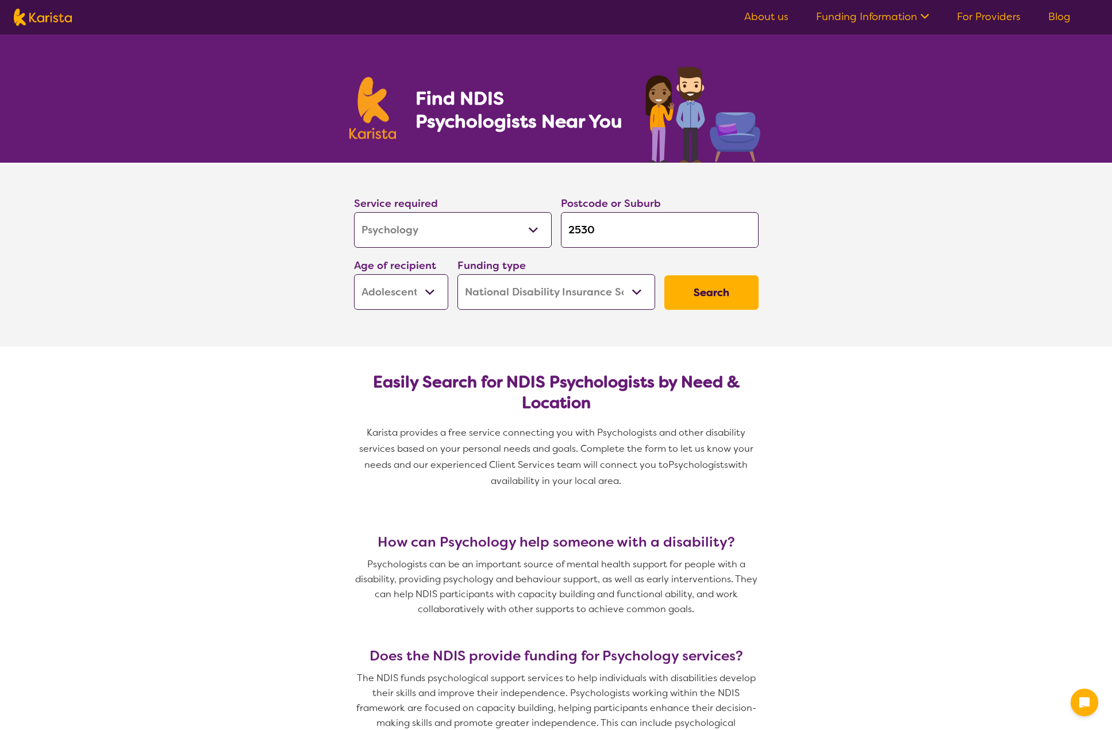 Image resolution: width=1112 pixels, height=730 pixels. Describe the element at coordinates (766, 17) in the screenshot. I see `a: About us` at that location.